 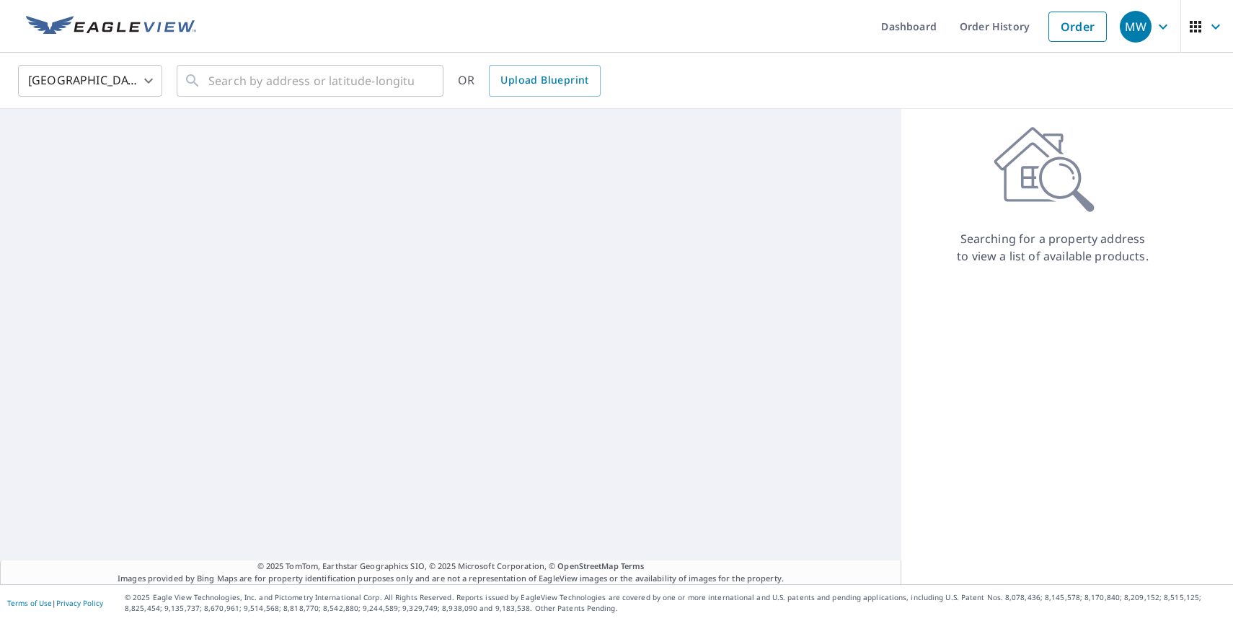 What do you see at coordinates (1077, 27) in the screenshot?
I see `a: Order` at bounding box center [1077, 27].